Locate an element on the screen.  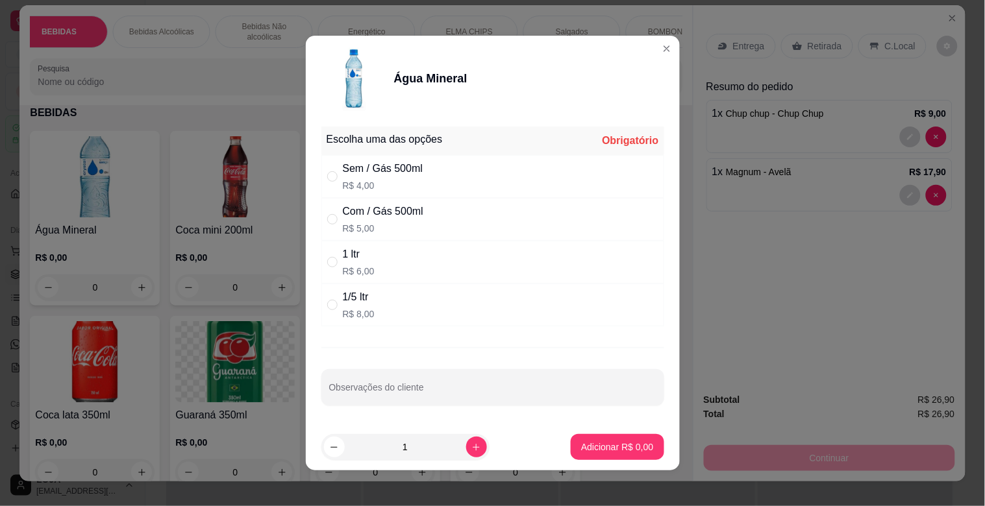
input: Observações do cliente is located at coordinates (493, 393).